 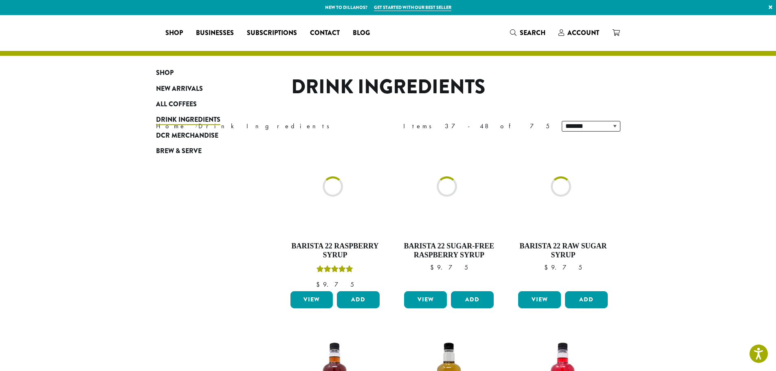 I want to click on span: Businesses, so click(x=215, y=33).